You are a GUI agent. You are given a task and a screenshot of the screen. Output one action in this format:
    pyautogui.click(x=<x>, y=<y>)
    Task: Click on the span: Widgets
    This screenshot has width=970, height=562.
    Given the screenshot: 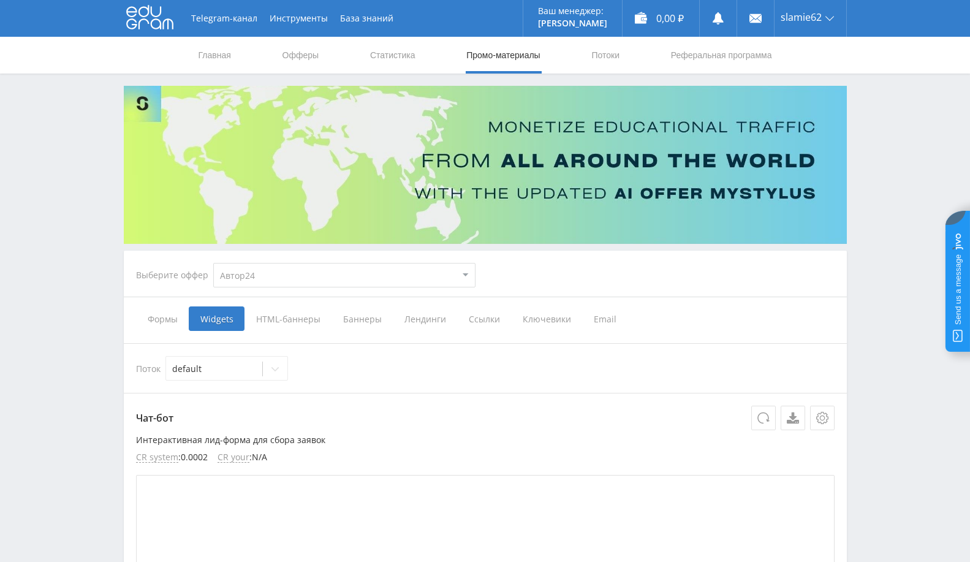 What is the action you would take?
    pyautogui.click(x=216, y=318)
    